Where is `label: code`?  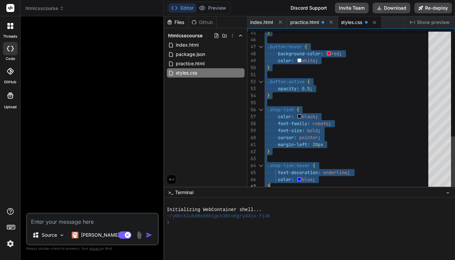
label: code is located at coordinates (10, 59).